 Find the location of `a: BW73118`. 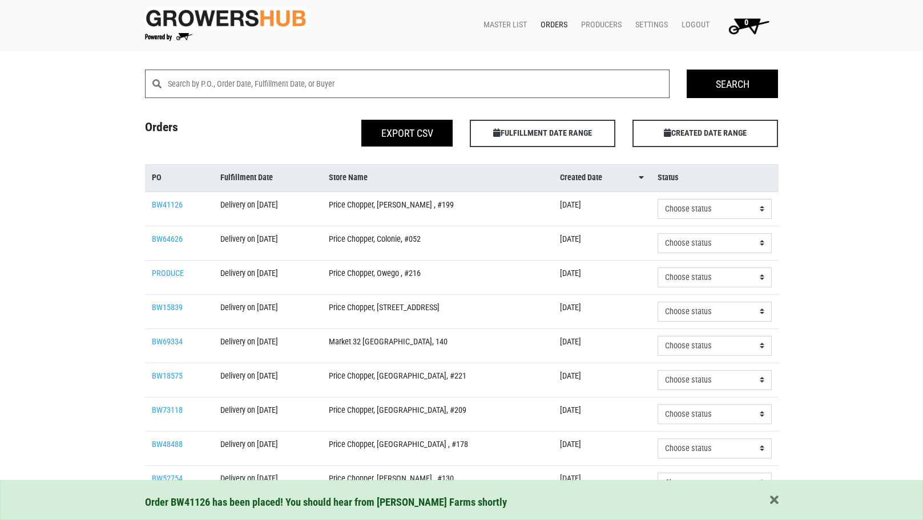

a: BW73118 is located at coordinates (167, 410).